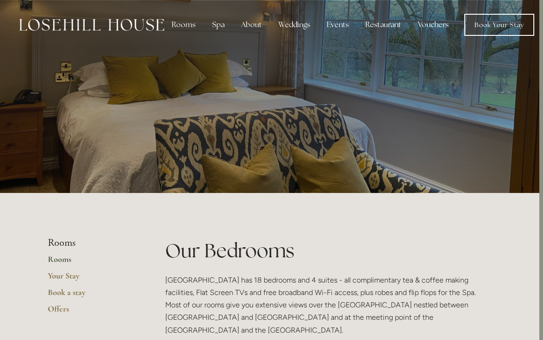 The width and height of the screenshot is (543, 340). Describe the element at coordinates (383, 25) in the screenshot. I see `div: Restaurant` at that location.